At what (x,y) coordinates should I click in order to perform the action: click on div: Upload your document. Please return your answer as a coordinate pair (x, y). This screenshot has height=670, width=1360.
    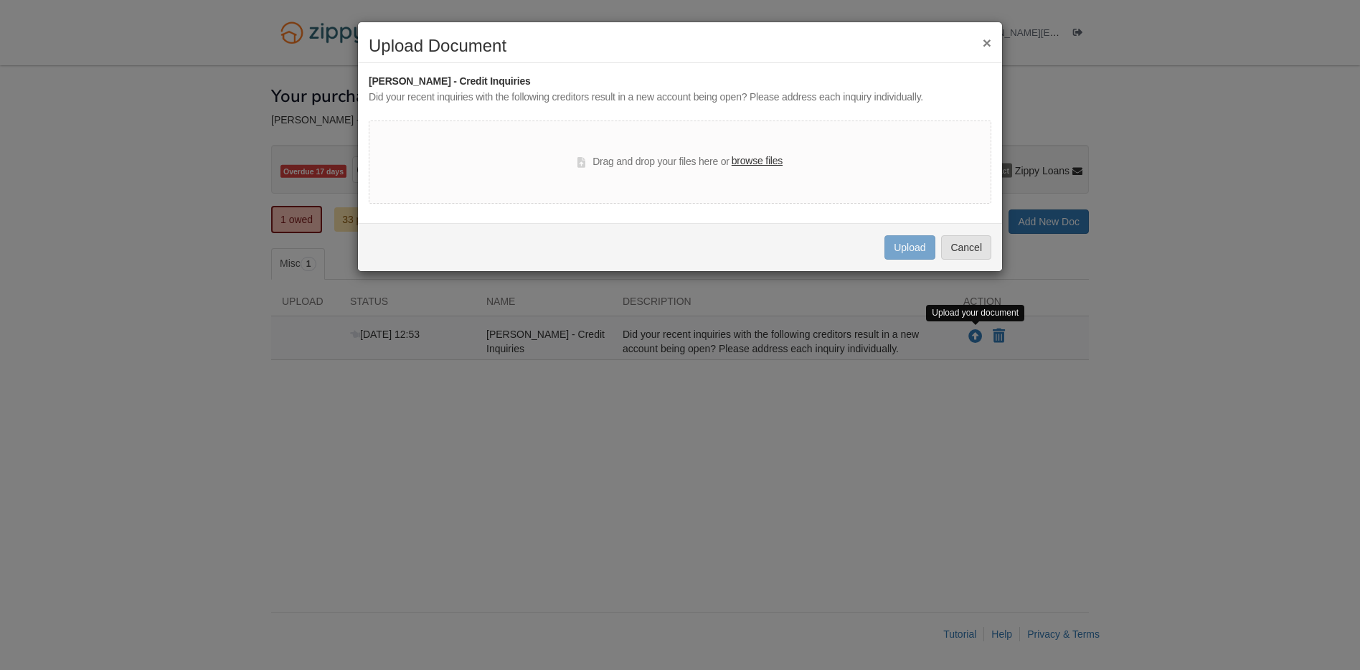
    Looking at the image, I should click on (975, 313).